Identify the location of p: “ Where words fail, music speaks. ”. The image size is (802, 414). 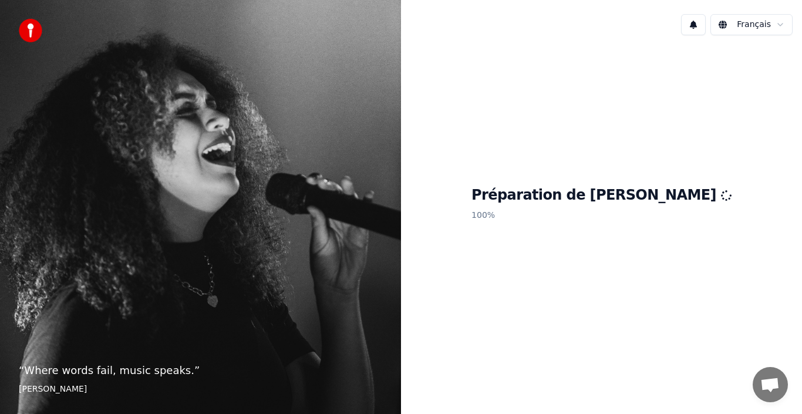
(200, 371).